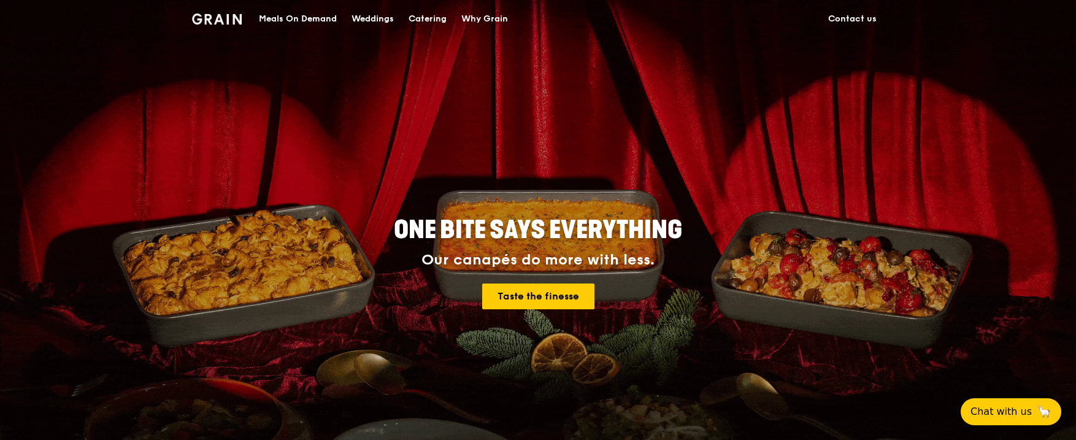  What do you see at coordinates (217, 19) in the screenshot?
I see `img: Grain` at bounding box center [217, 19].